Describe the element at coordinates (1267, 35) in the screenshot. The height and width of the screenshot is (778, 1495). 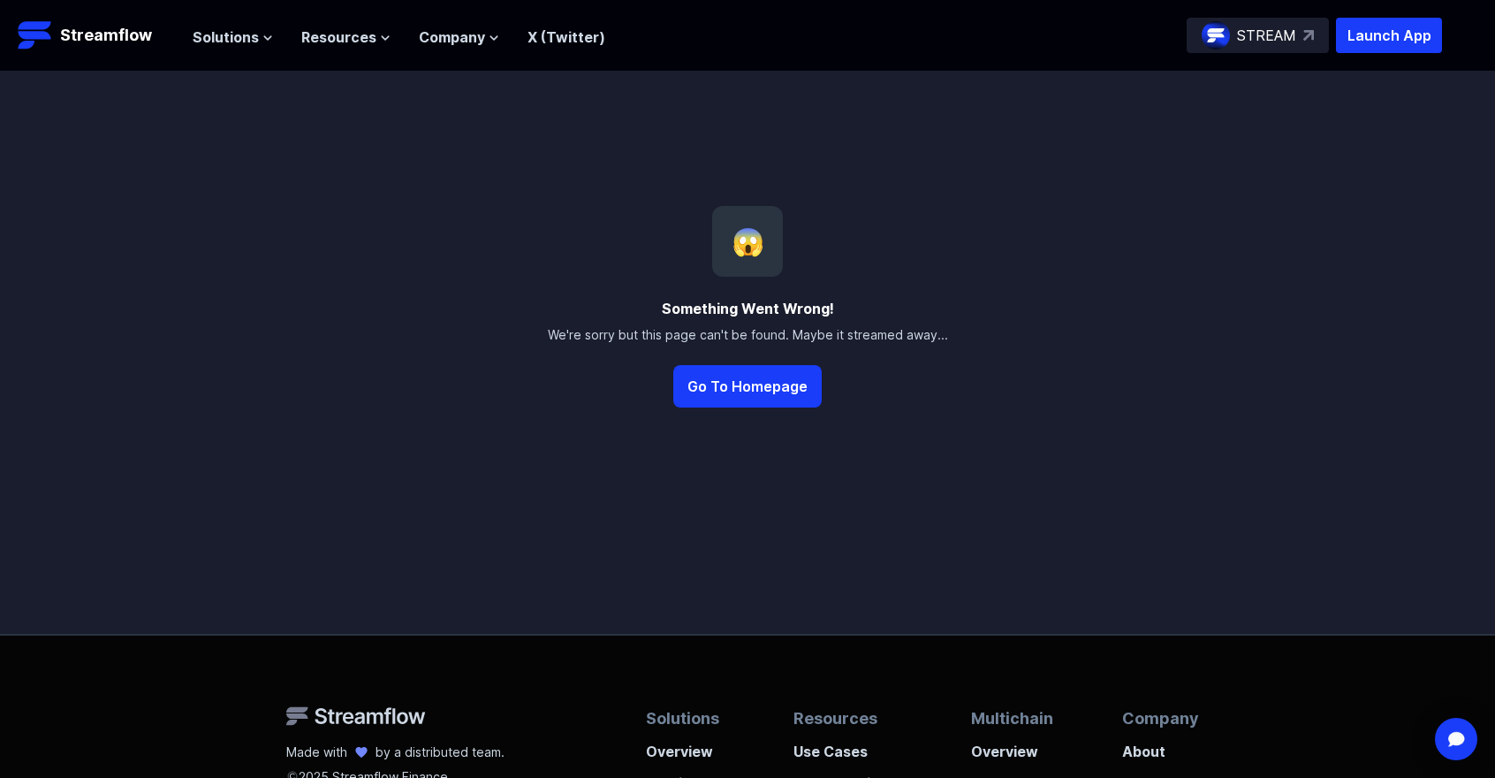
I see `p: STREAM` at that location.